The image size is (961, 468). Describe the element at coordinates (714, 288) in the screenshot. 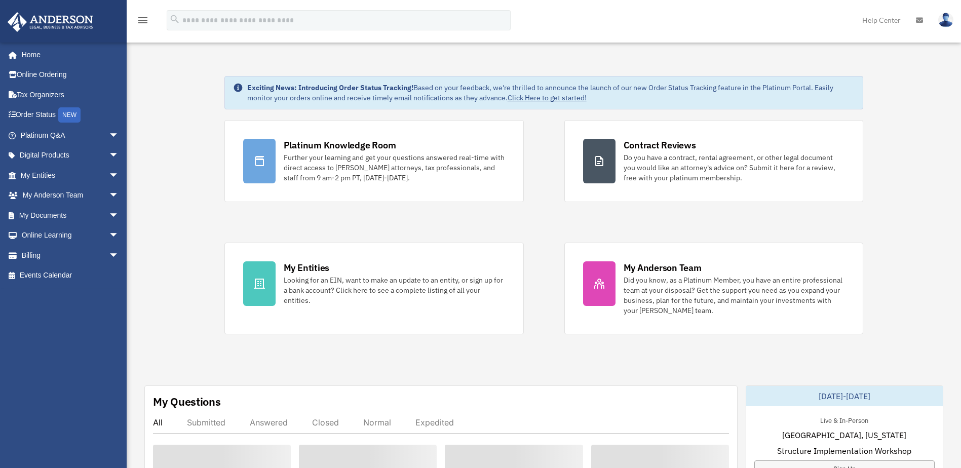

I see `a: My Anderson Team Did you know, as a Platinum Member, you have an entire professional team at your...` at that location.